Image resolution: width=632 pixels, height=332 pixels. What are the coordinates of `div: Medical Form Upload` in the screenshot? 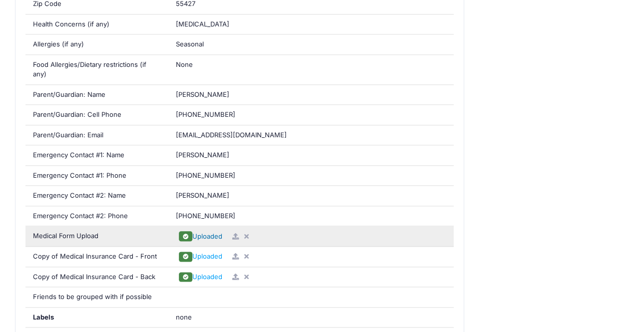 It's located at (97, 236).